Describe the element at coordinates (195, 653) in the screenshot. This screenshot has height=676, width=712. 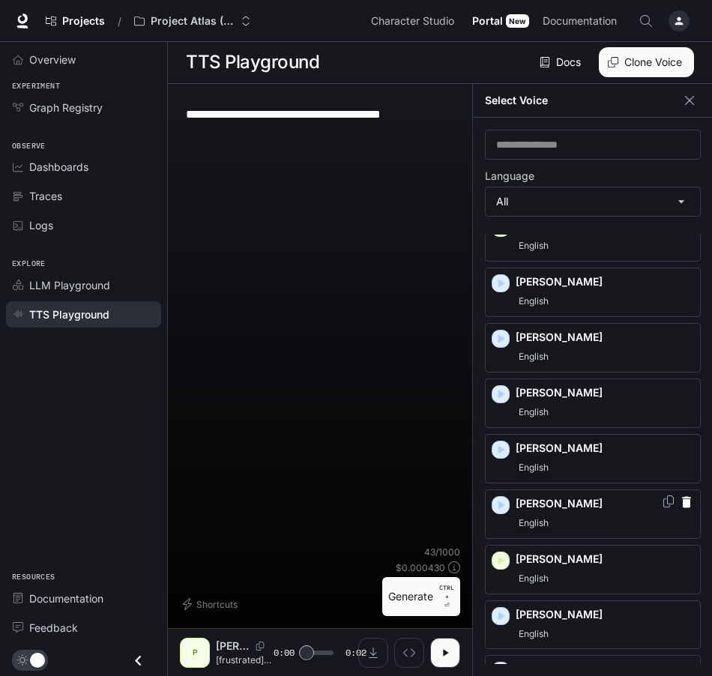
I see `div: P` at that location.